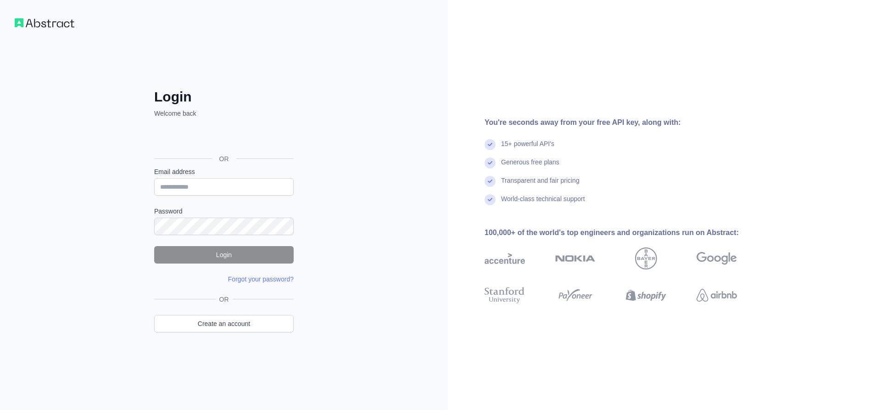 Image resolution: width=881 pixels, height=410 pixels. I want to click on img: shopify, so click(646, 295).